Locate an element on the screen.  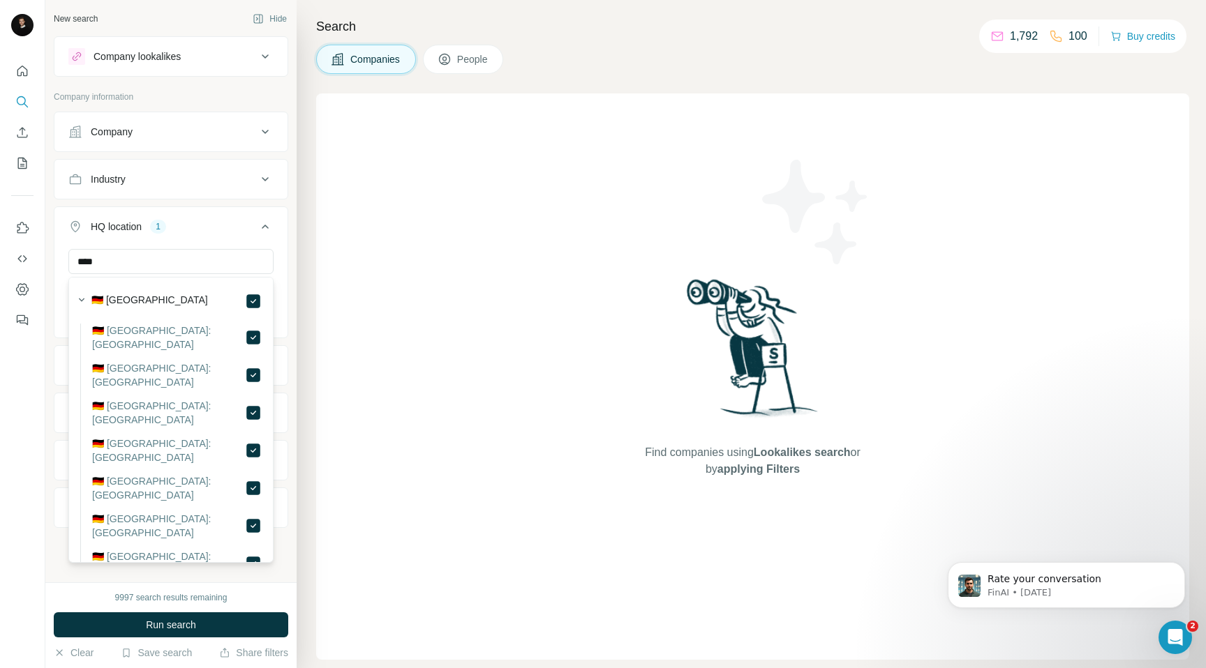
span: Lookalikes search is located at coordinates (802, 452).